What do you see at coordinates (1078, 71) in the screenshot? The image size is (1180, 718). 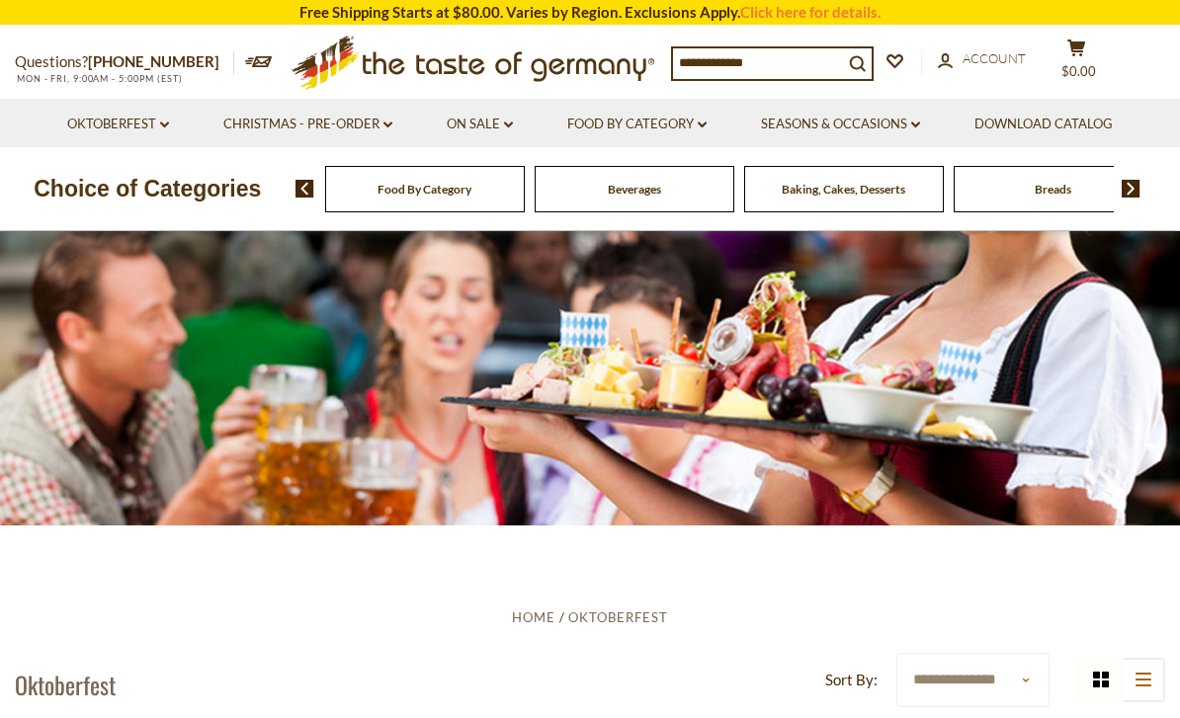 I see `span: $0.00` at bounding box center [1078, 71].